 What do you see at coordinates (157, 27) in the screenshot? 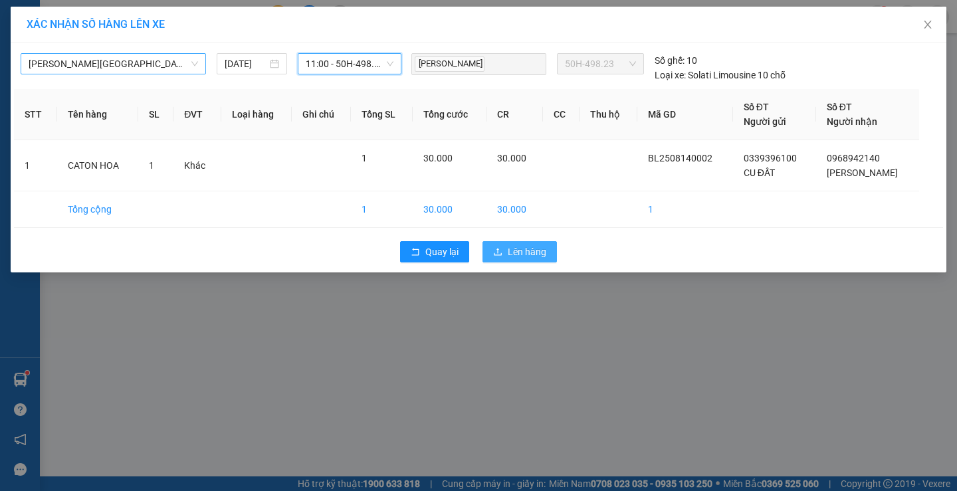
I see `div: VP Bình Triệu` at bounding box center [157, 27].